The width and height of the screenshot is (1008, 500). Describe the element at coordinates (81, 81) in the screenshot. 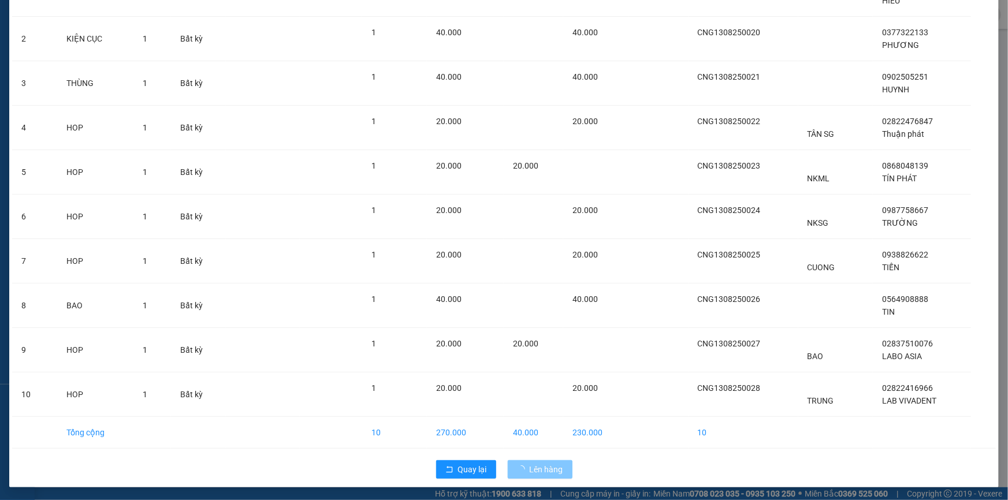

I see `span: CC :` at that location.